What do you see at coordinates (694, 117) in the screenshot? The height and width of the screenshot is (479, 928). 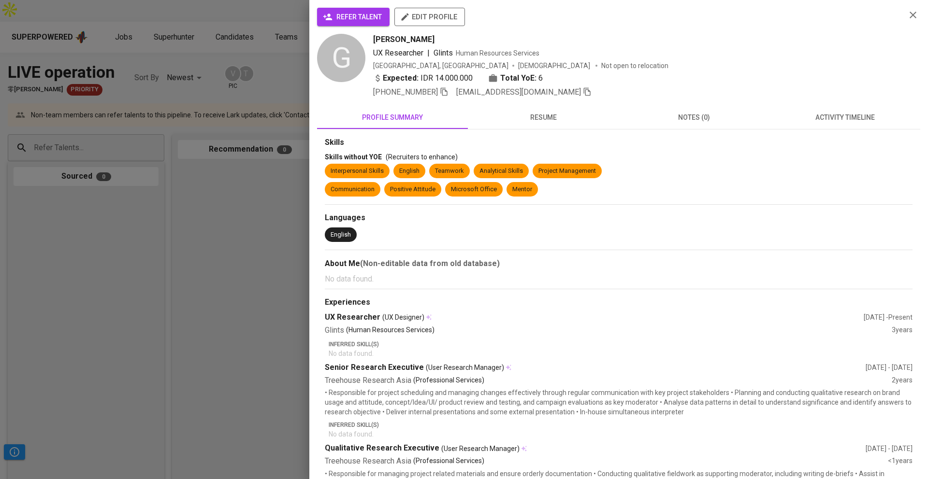 I see `span: notes (0)` at bounding box center [694, 117].